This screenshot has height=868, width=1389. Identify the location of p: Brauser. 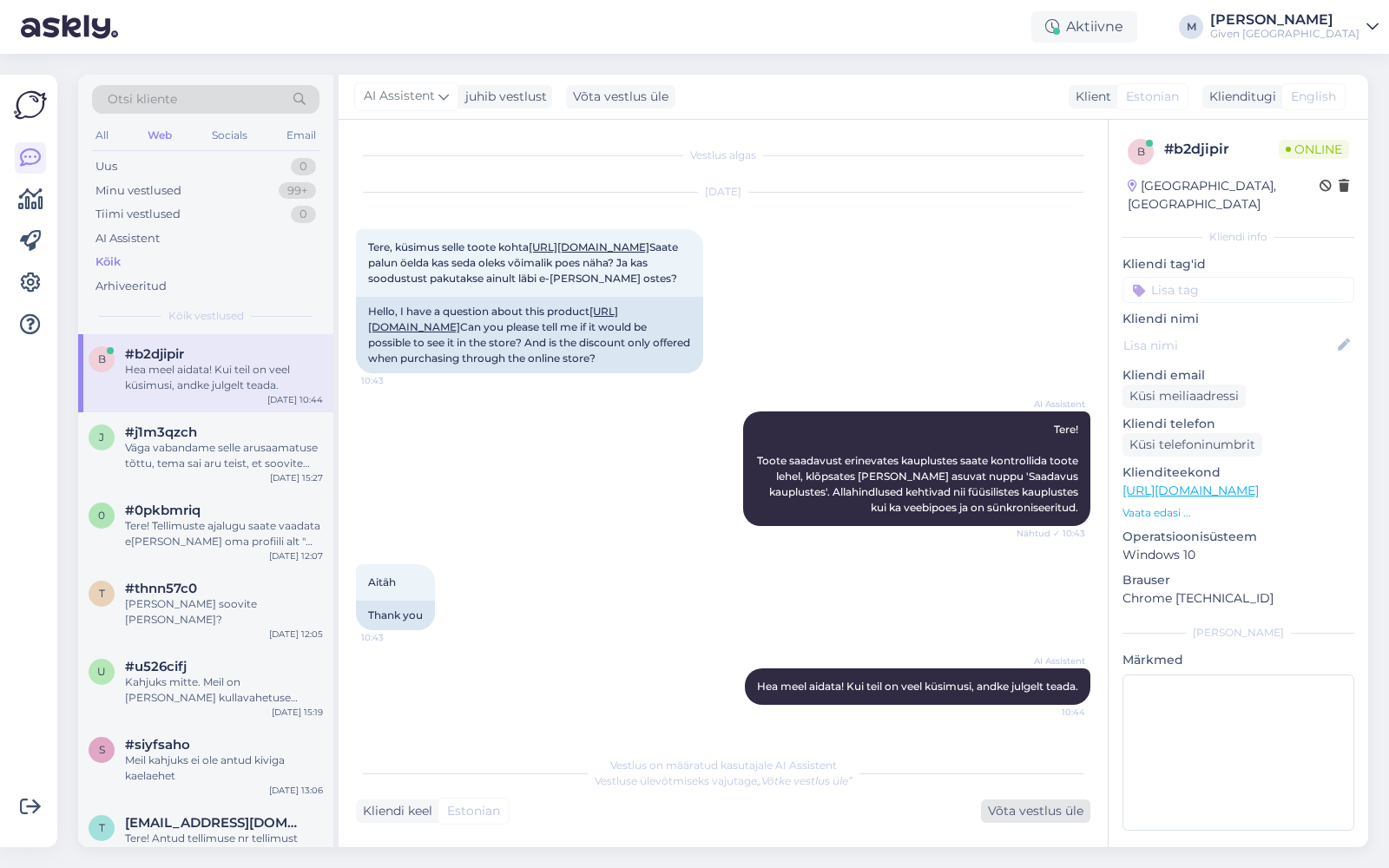
(1238, 580).